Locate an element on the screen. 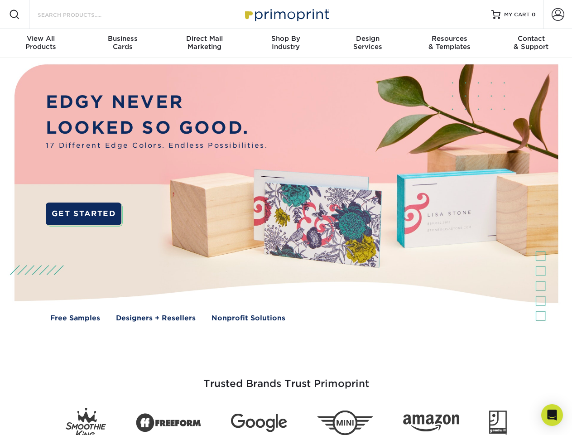 The image size is (572, 435). div: Industry is located at coordinates (286, 43).